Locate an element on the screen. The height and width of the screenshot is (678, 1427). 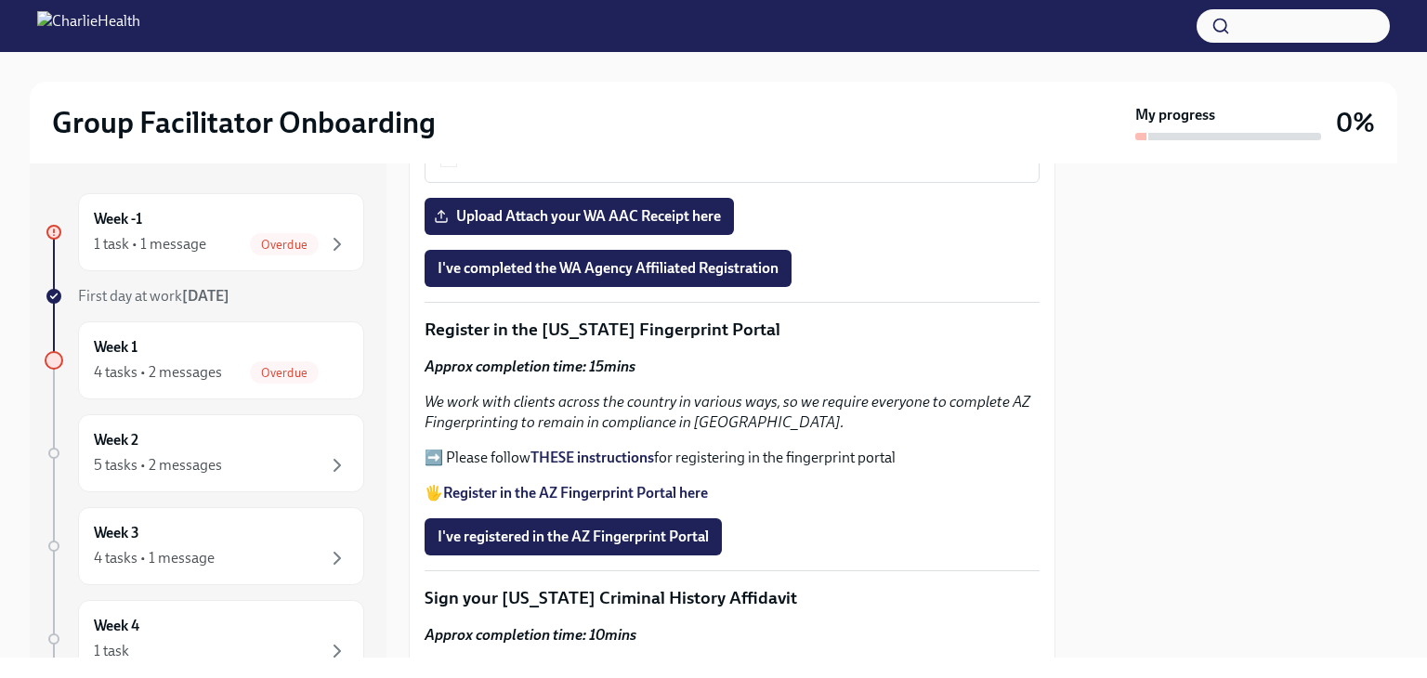
span: First day at work is located at coordinates (153, 295).